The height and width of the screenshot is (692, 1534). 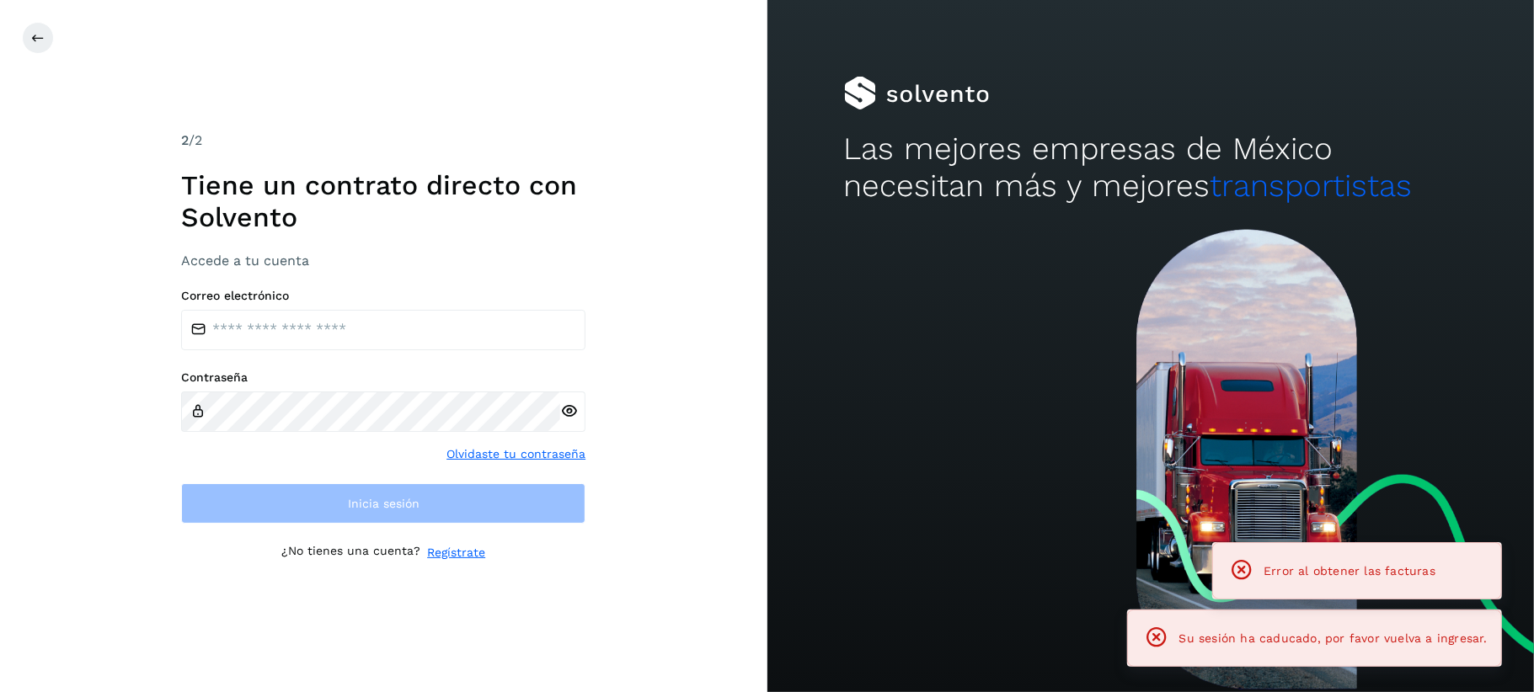 What do you see at coordinates (1349, 571) in the screenshot?
I see `span: Error al obtener las facturas` at bounding box center [1349, 571].